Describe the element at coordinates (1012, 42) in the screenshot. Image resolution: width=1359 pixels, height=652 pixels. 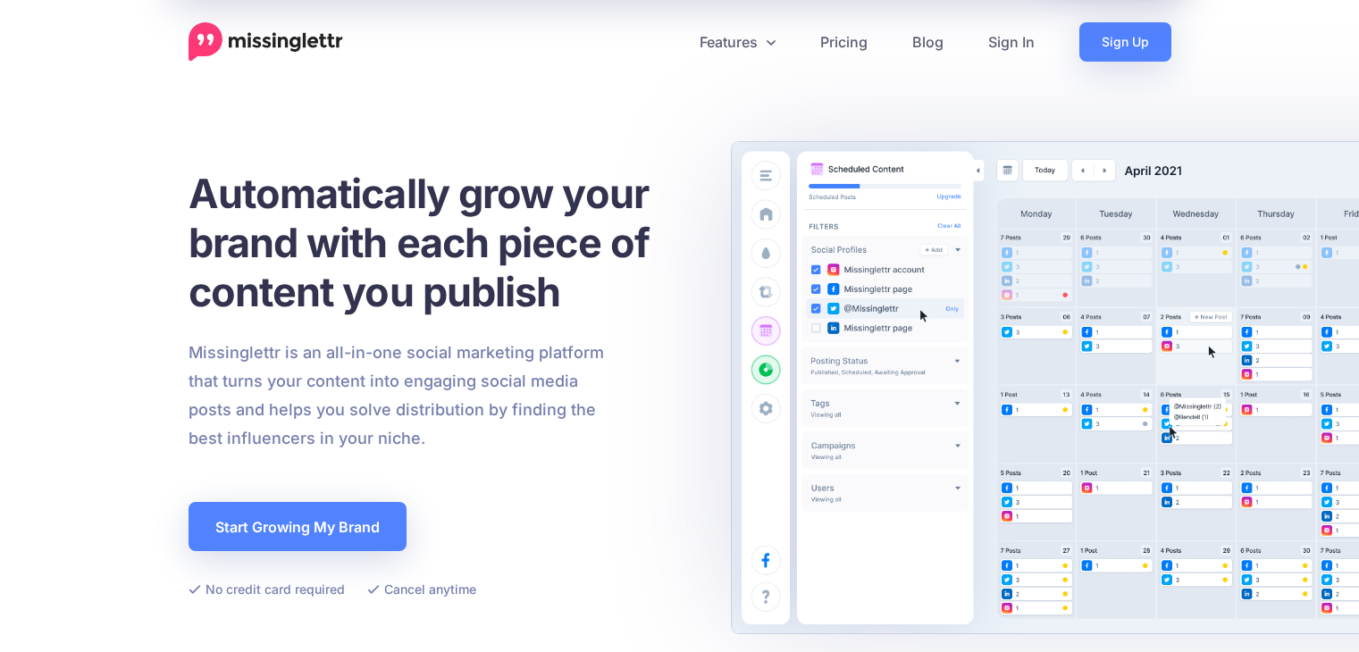
I see `a: Sign In` at that location.